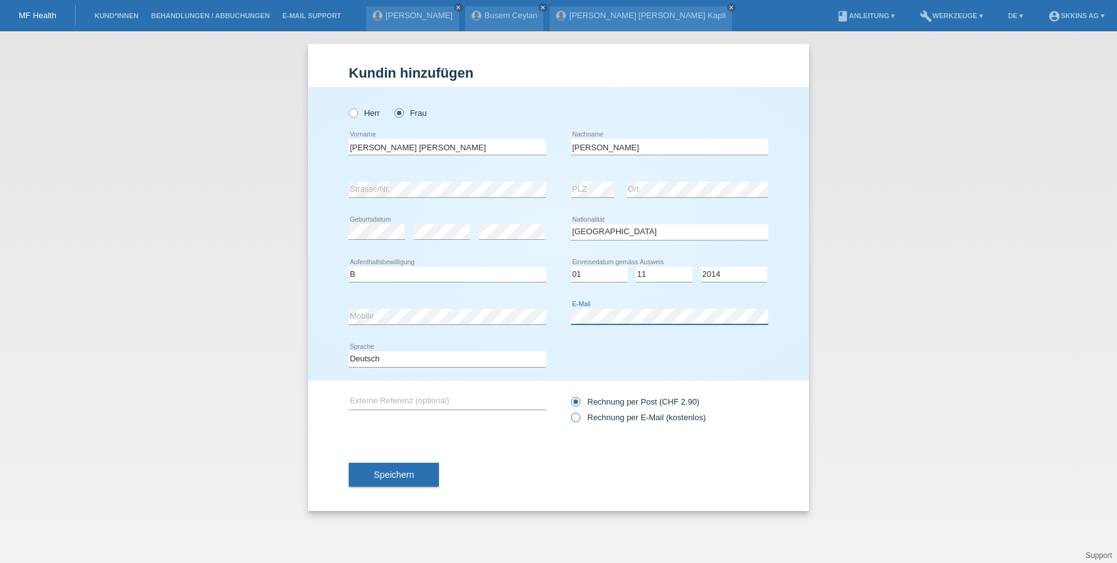 The height and width of the screenshot is (563, 1117). What do you see at coordinates (312, 16) in the screenshot?
I see `a: E-Mail Support` at bounding box center [312, 16].